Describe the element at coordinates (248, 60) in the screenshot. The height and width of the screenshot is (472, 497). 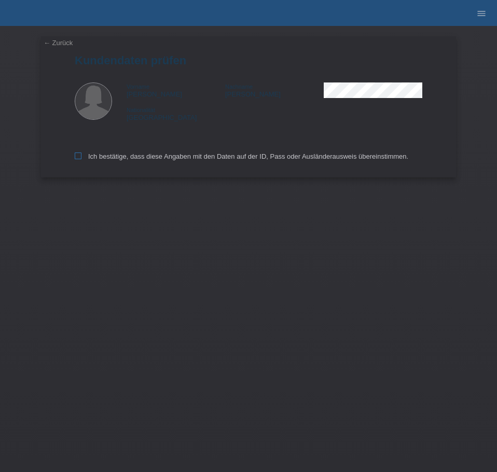
I see `h1: Kundendaten prüfen` at that location.